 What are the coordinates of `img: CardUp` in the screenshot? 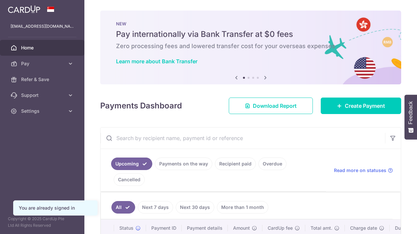 It's located at (24, 9).